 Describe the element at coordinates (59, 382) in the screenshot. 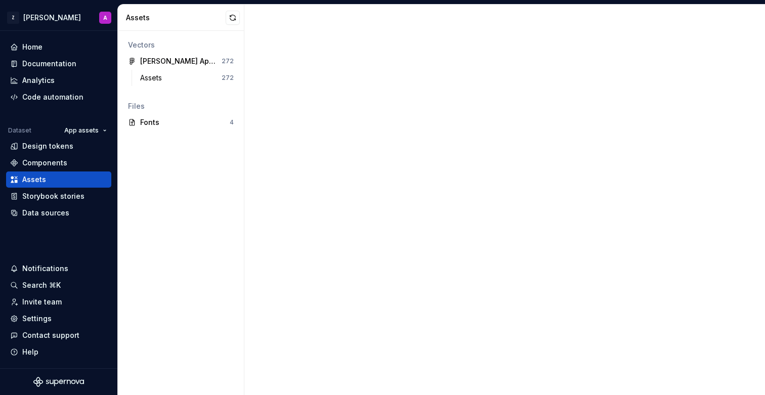

I see `svg: Supernova Logo` at that location.